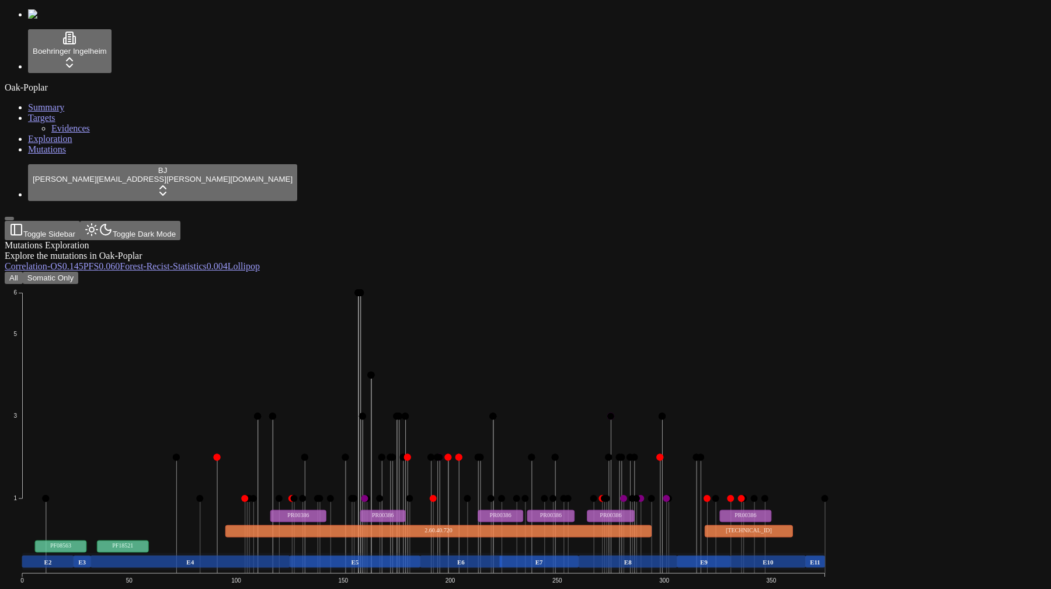  I want to click on a: Correlation-, so click(27, 266).